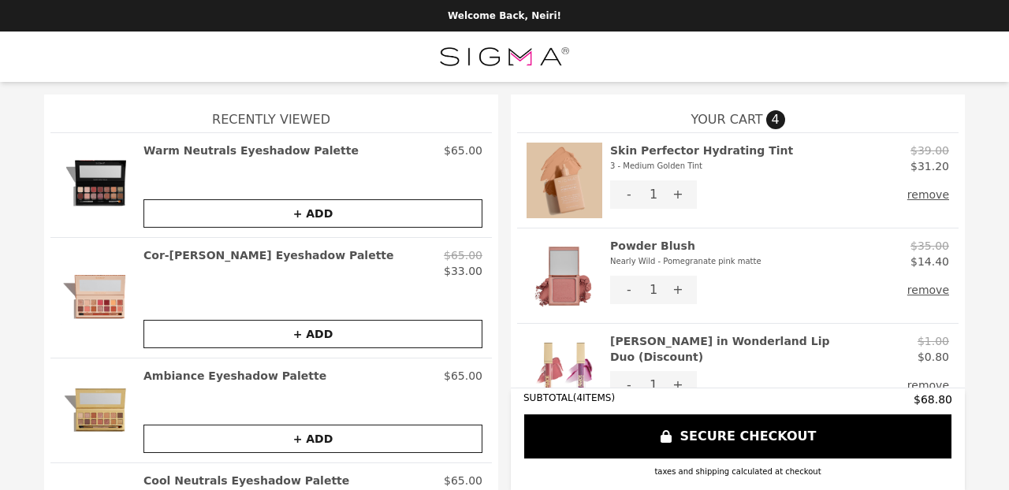 This screenshot has height=490, width=1009. I want to click on p: $33.00, so click(463, 271).